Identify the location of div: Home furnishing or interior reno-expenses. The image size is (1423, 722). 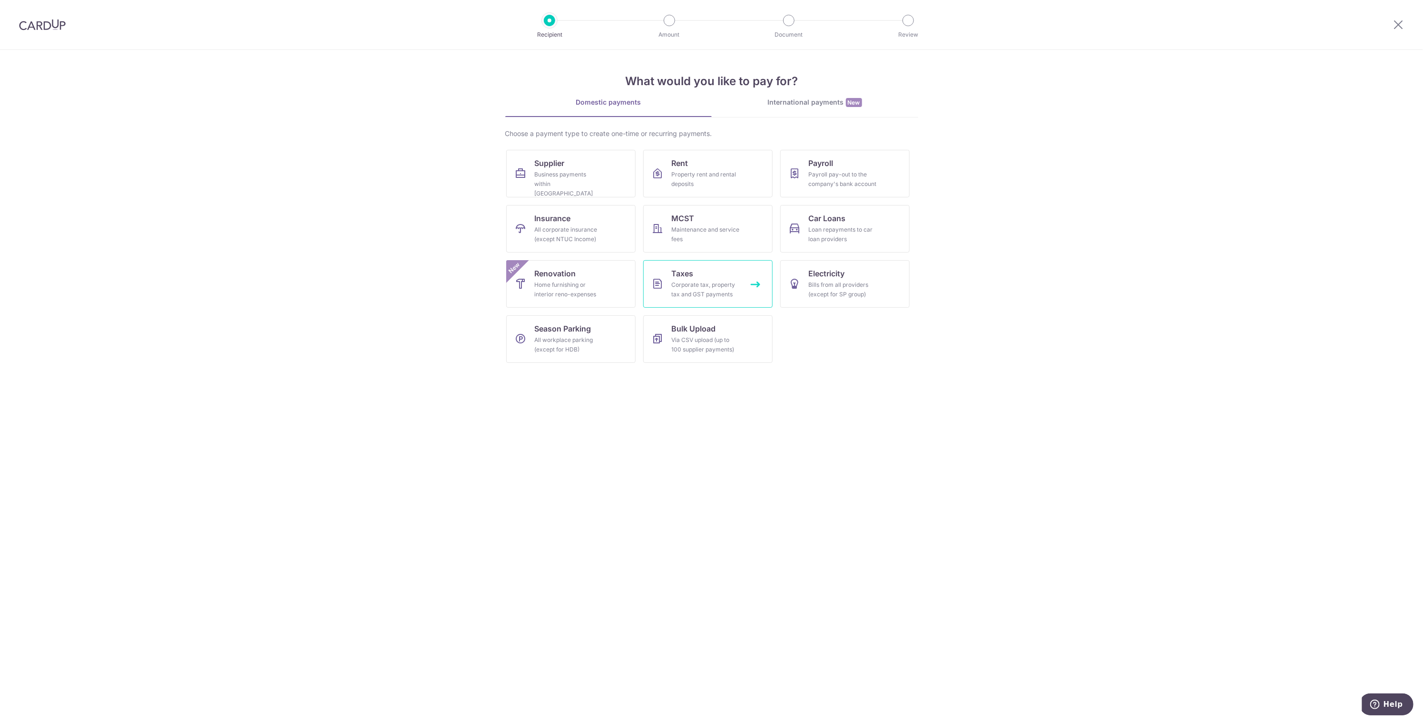
(569, 290).